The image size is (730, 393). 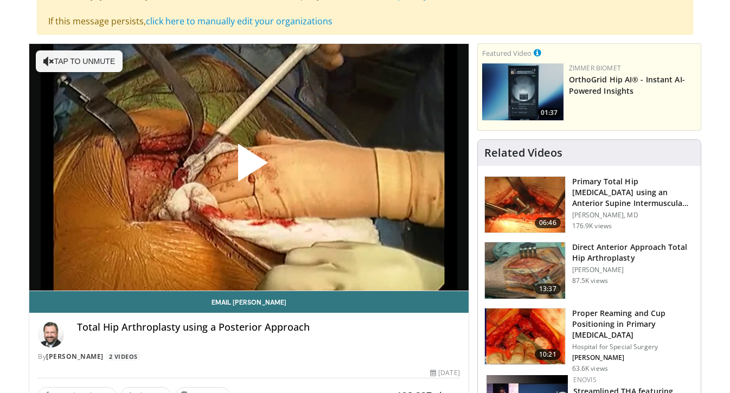 I want to click on p: 87.5K views, so click(x=590, y=281).